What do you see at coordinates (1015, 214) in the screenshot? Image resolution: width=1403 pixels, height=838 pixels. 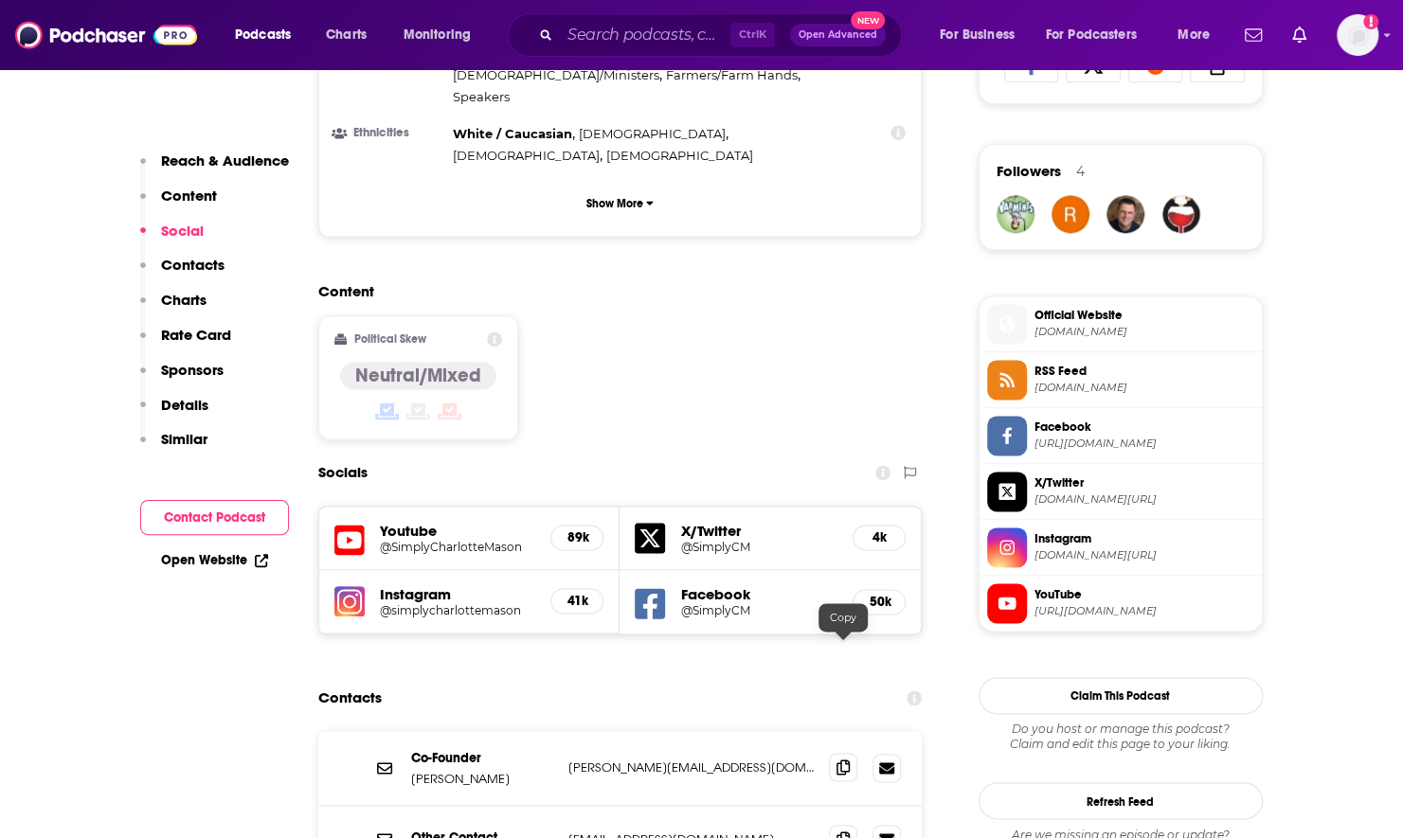 I see `a: PCsomo` at bounding box center [1015, 214].